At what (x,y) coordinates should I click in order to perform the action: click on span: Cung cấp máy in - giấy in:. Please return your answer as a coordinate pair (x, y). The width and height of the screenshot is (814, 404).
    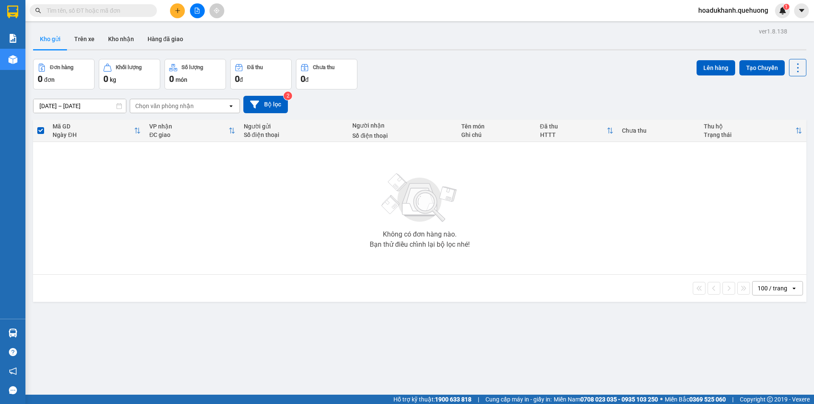
    Looking at the image, I should click on (518, 399).